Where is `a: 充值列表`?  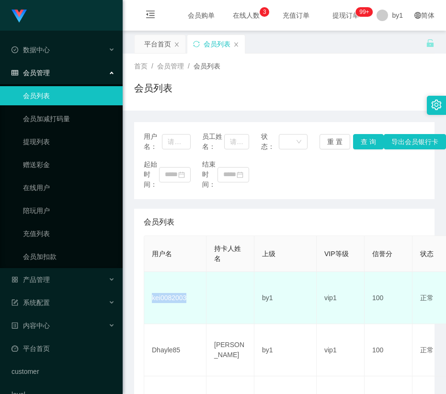
a: 充值列表 is located at coordinates (69, 234).